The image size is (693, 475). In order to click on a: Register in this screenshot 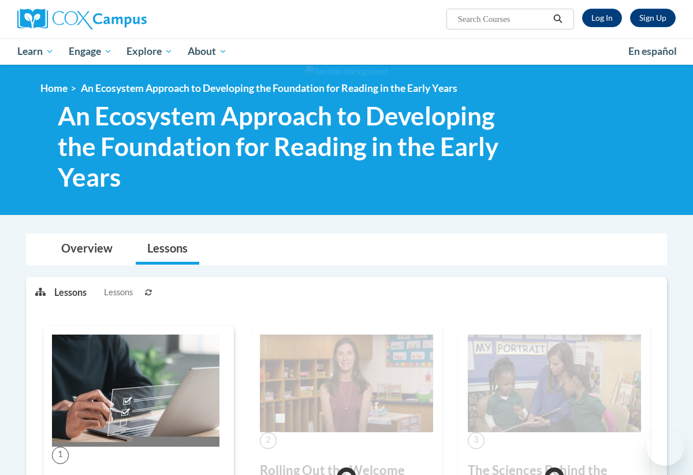, I will do `click(653, 18)`.